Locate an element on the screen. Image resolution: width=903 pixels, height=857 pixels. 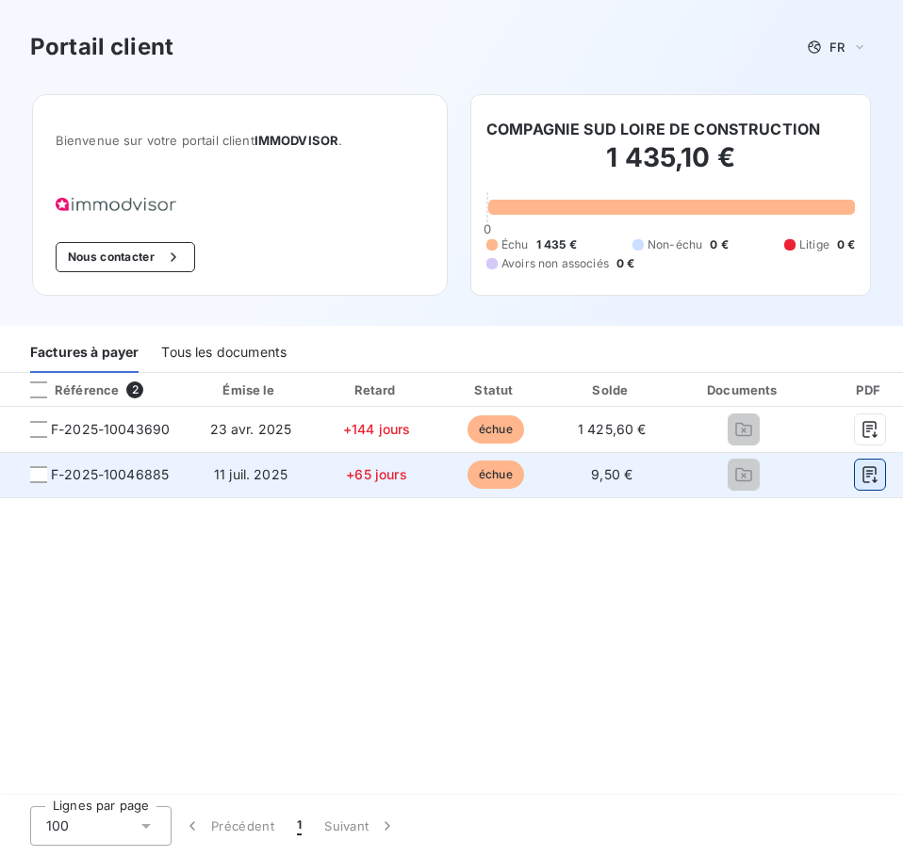
button: Précédent is located at coordinates (228, 826).